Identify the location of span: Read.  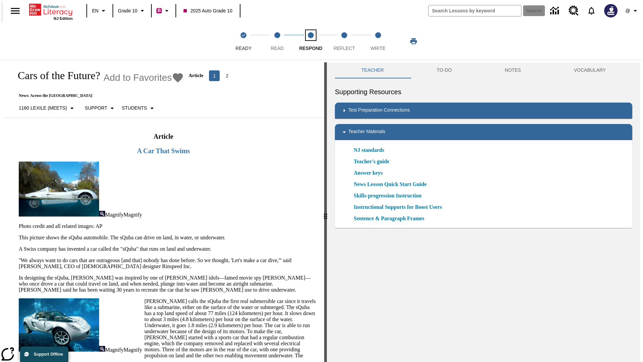
(277, 48).